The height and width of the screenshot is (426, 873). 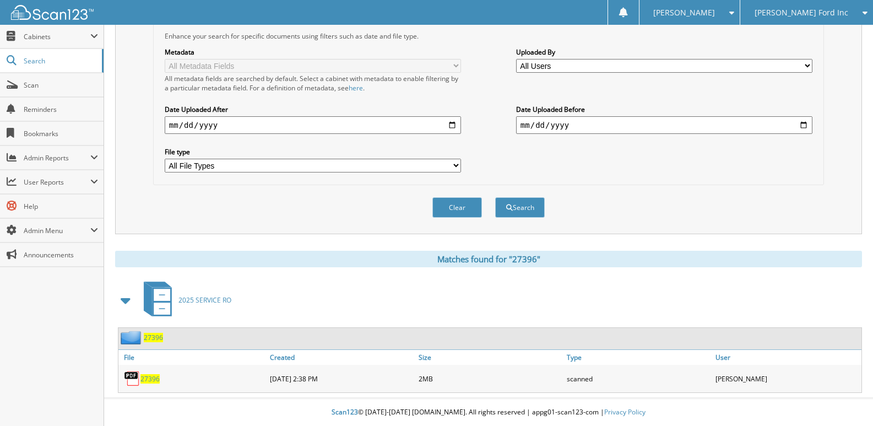 I want to click on div: Matches found for "27396", so click(x=489, y=259).